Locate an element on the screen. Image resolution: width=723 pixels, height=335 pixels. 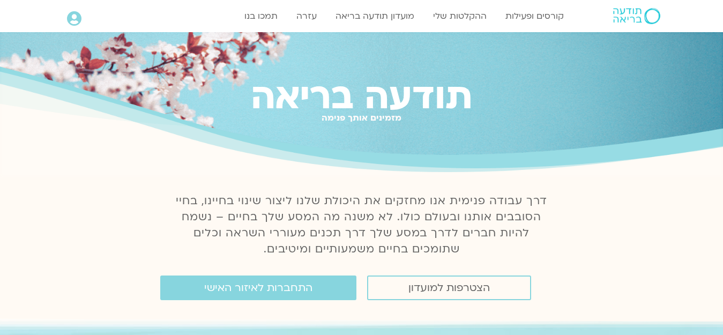
p: דרך עבודה פנימית אנו מחזקים את היכולת שלנו ליצור שינוי בחיינו, בחיי הסובבים אותנו ובעולם כולו. לא... is located at coordinates (362, 225).